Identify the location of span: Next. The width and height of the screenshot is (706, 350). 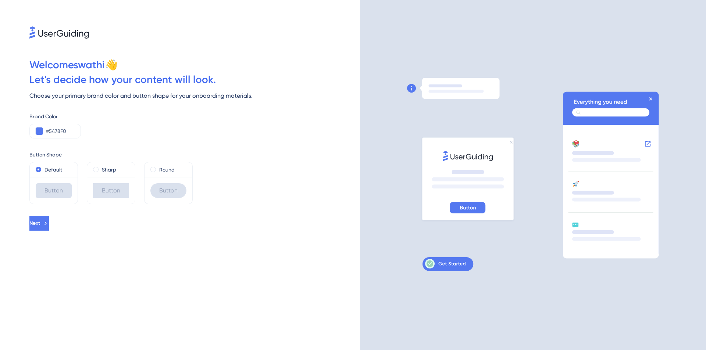
(35, 224).